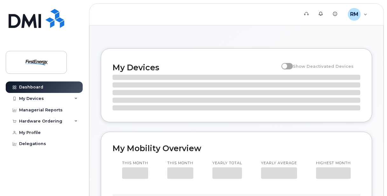 The width and height of the screenshot is (387, 196). What do you see at coordinates (227, 163) in the screenshot?
I see `p: Yearly total` at bounding box center [227, 163].